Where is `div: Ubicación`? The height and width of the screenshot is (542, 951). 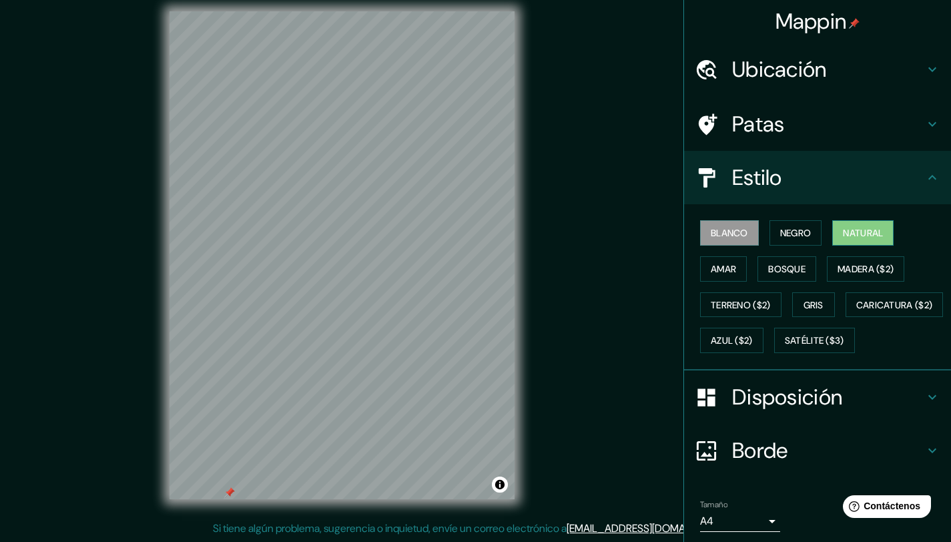 div: Ubicación is located at coordinates (818, 69).